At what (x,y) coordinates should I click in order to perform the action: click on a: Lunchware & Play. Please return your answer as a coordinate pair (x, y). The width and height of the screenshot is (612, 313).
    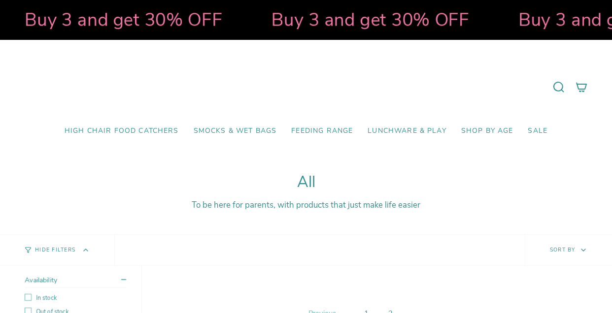
    Looking at the image, I should click on (407, 131).